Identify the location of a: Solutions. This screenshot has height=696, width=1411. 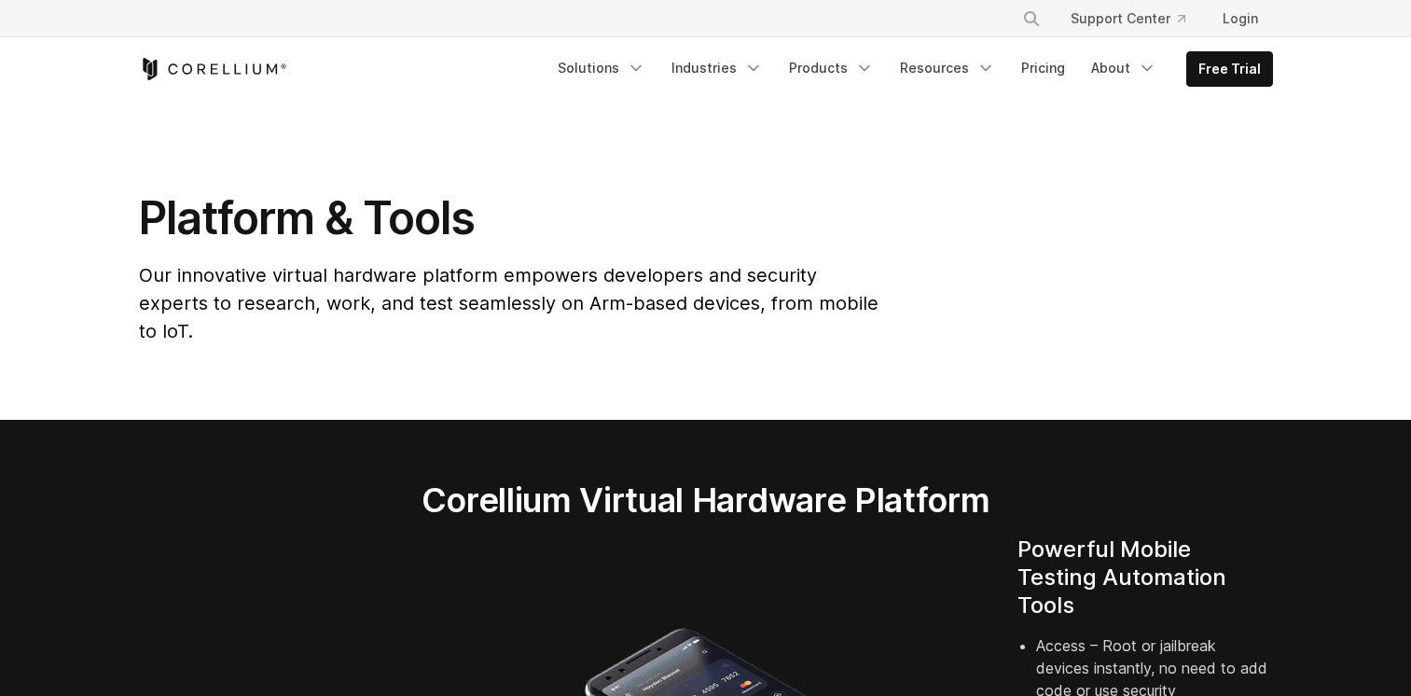
(602, 68).